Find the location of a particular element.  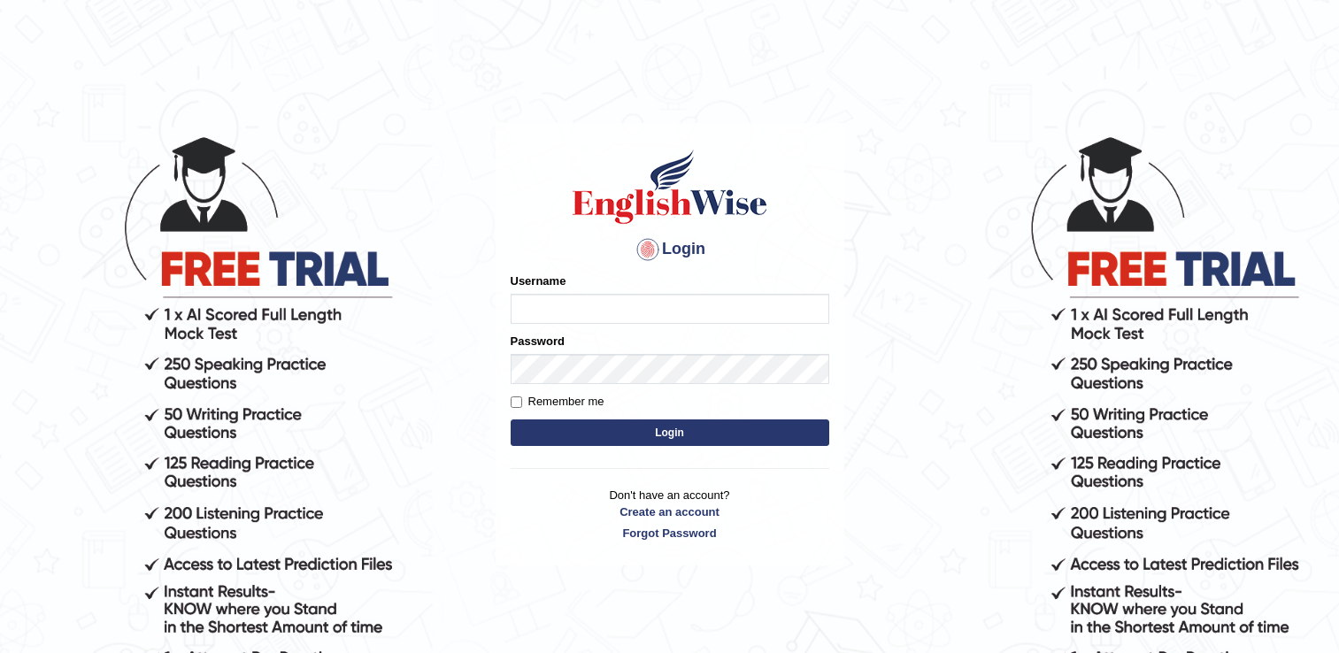

img: Logo of English Wise sign in for intelligent practice with AI is located at coordinates (670, 187).